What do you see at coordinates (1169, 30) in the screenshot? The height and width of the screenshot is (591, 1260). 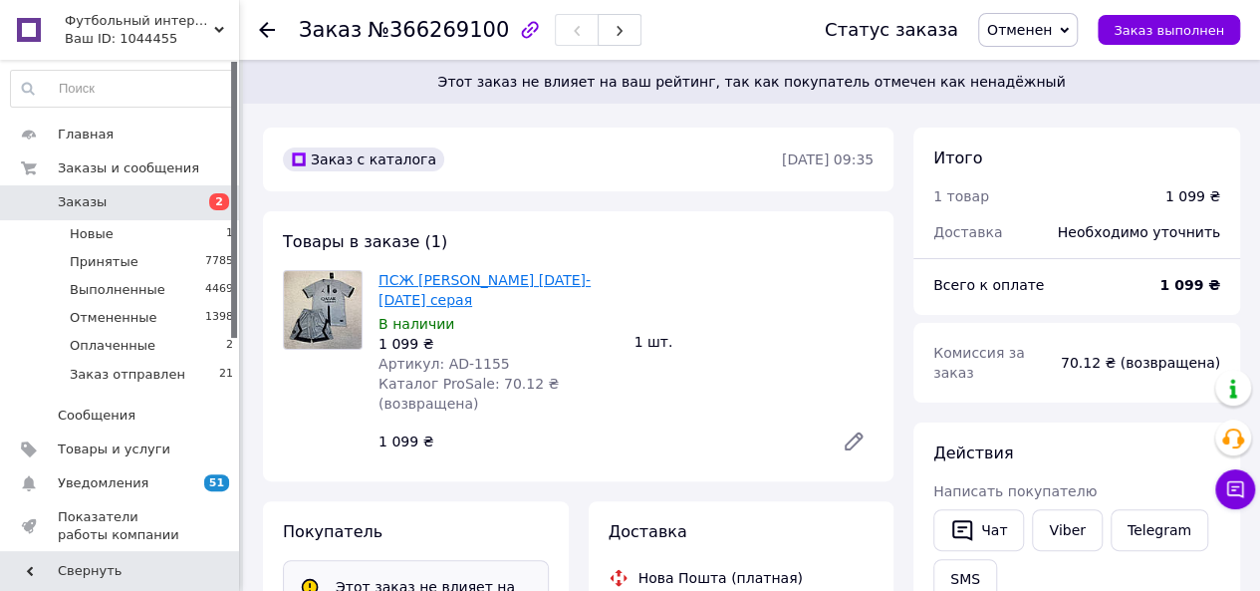 I see `button: Заказ выполнен` at bounding box center [1169, 30].